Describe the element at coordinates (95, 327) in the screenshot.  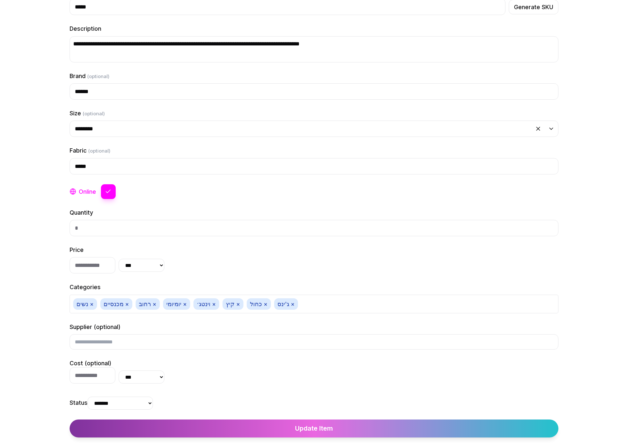
I see `label: Supplier (optional)` at that location.